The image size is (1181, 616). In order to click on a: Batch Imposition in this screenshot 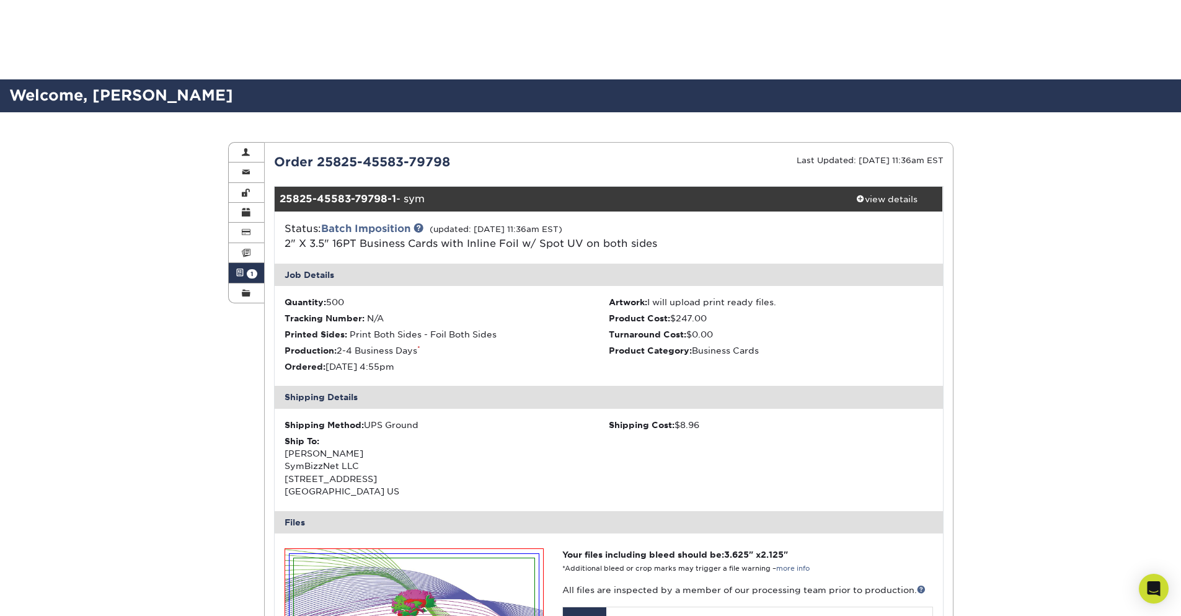, I will do `click(366, 228)`.